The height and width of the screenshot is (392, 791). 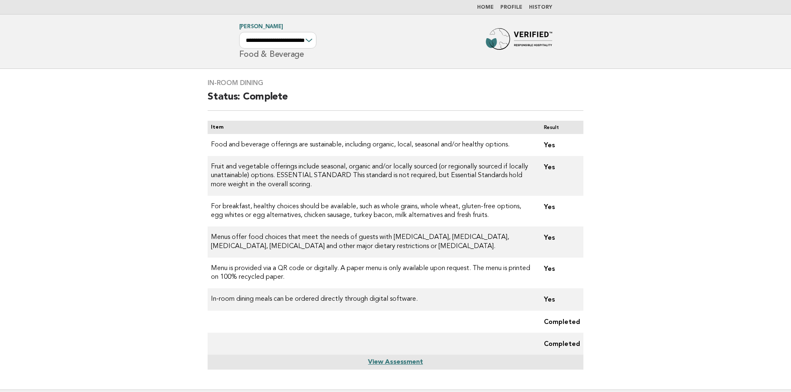 What do you see at coordinates (372, 127) in the screenshot?
I see `th: Item` at bounding box center [372, 127].